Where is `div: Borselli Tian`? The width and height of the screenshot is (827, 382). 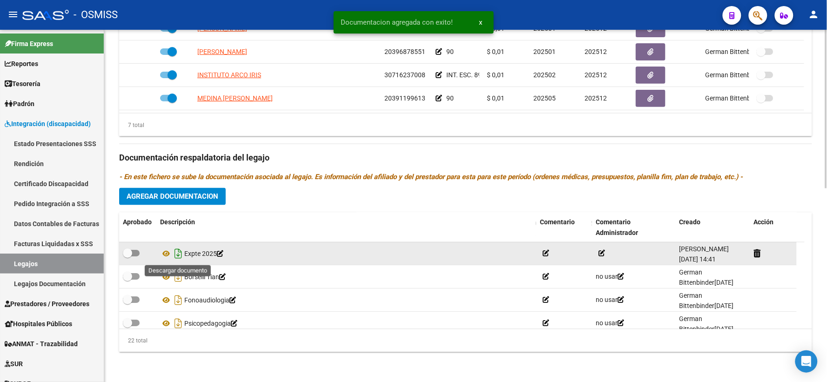 div: Borselli Tian is located at coordinates (346, 277).